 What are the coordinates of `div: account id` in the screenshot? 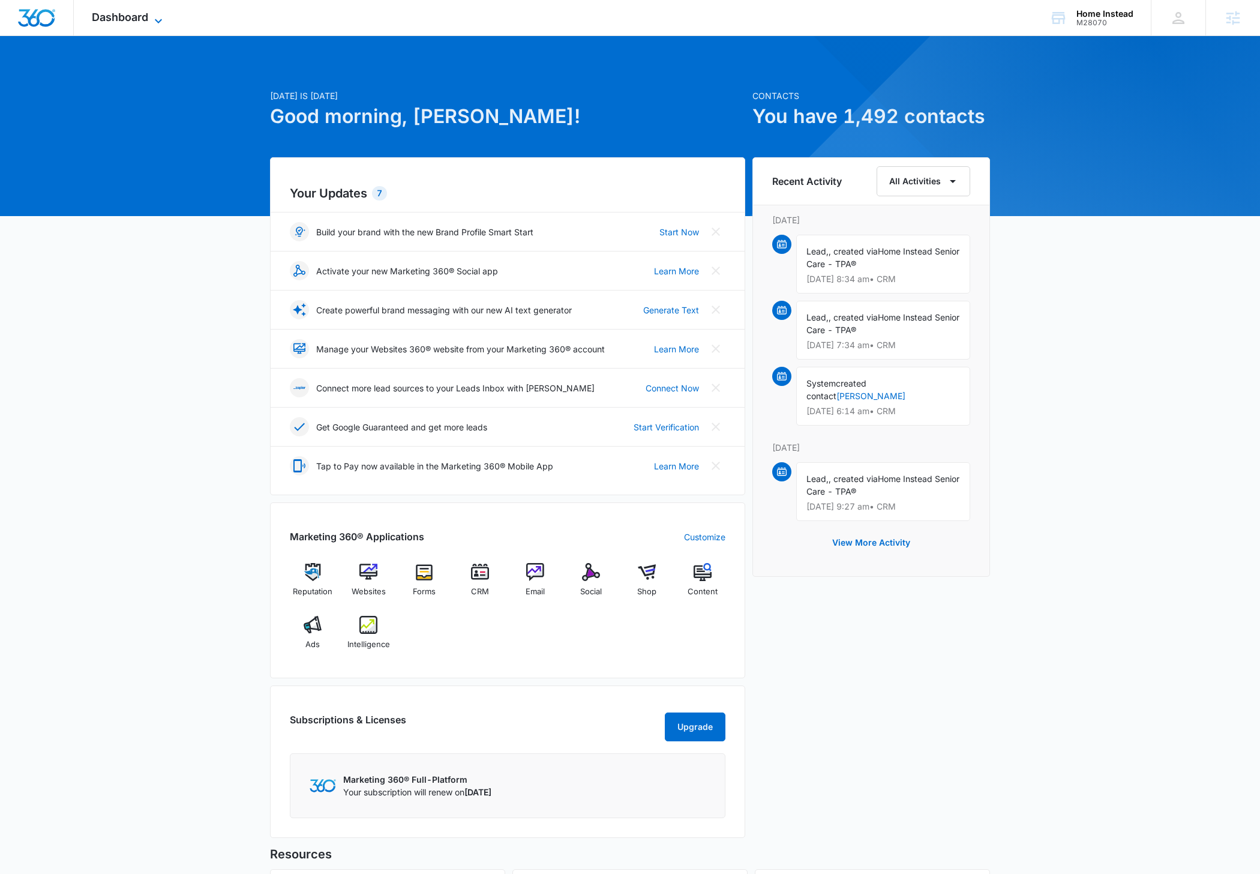 It's located at (1105, 23).